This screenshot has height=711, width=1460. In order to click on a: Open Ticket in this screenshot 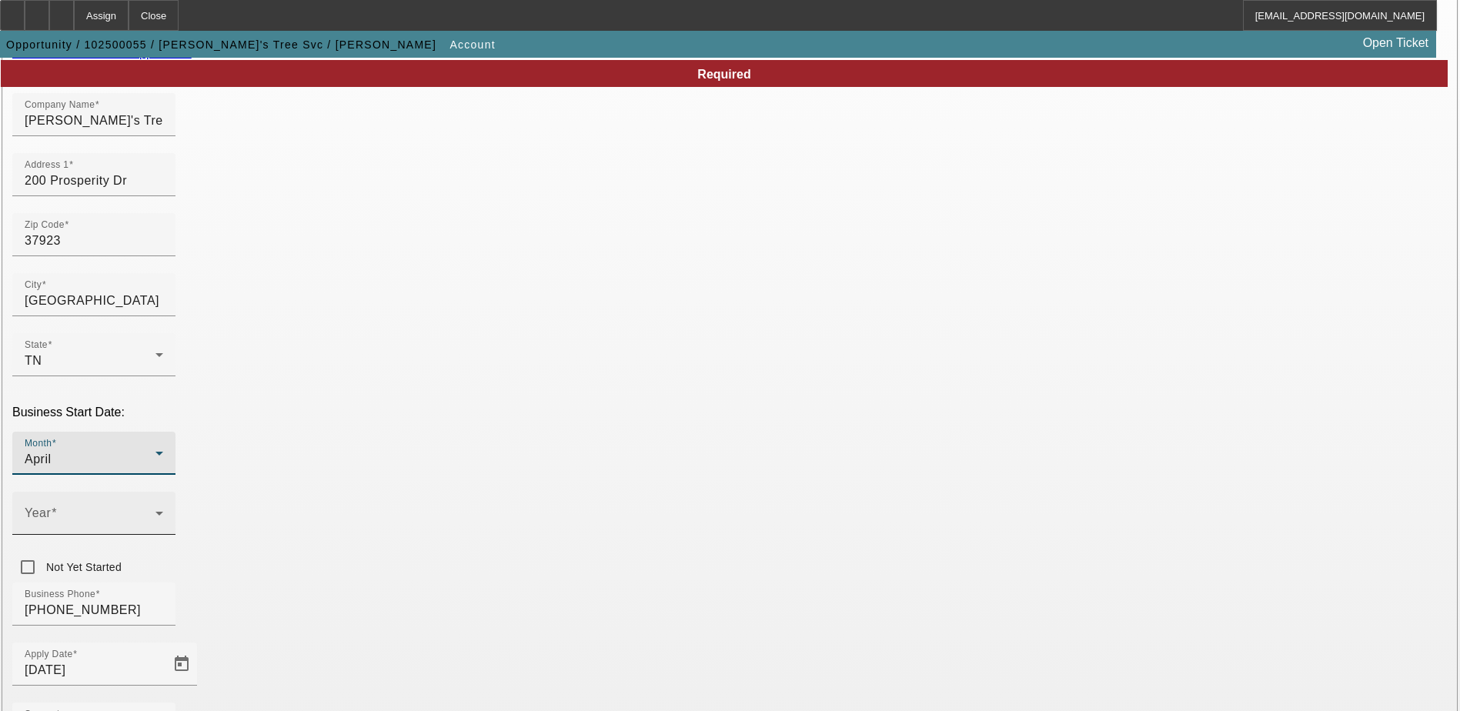, I will do `click(1395, 43)`.